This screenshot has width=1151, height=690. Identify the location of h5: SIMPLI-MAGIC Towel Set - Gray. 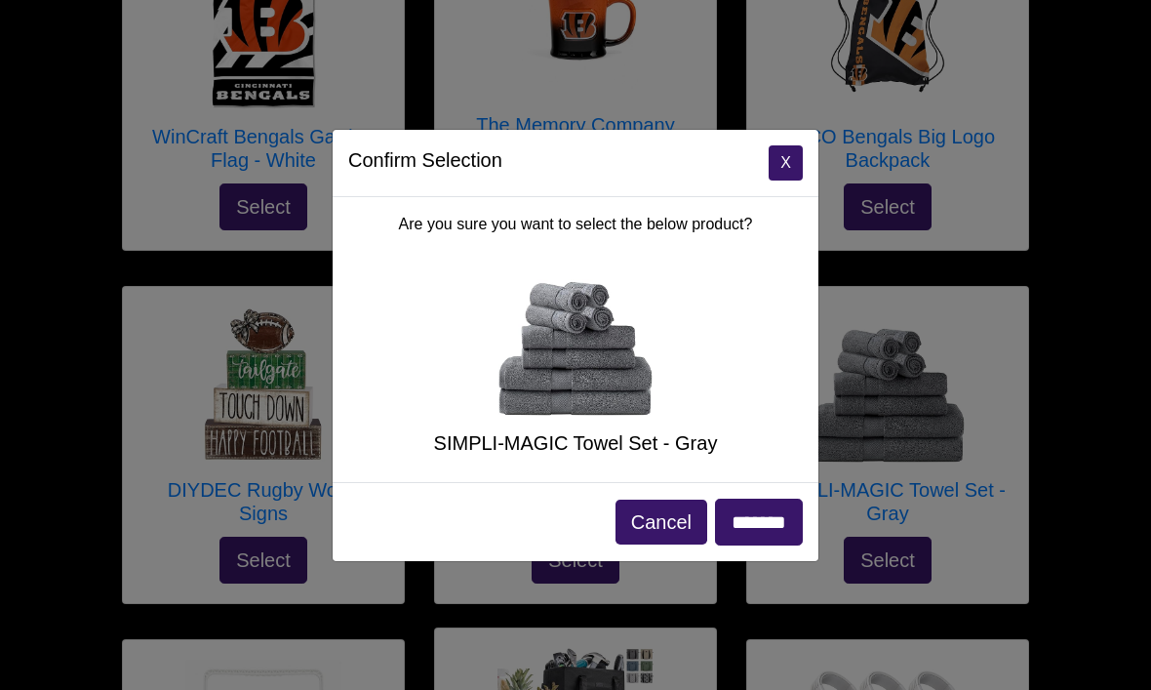
(575, 443).